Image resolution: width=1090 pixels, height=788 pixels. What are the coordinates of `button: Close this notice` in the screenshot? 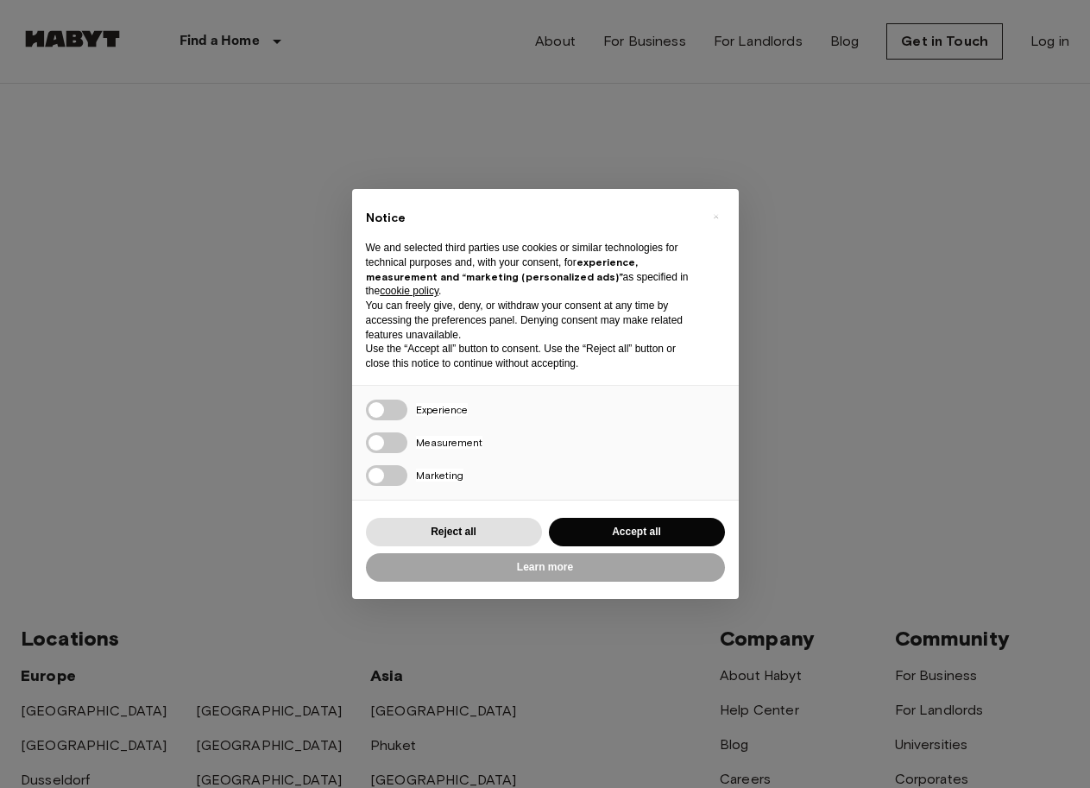 It's located at (716, 217).